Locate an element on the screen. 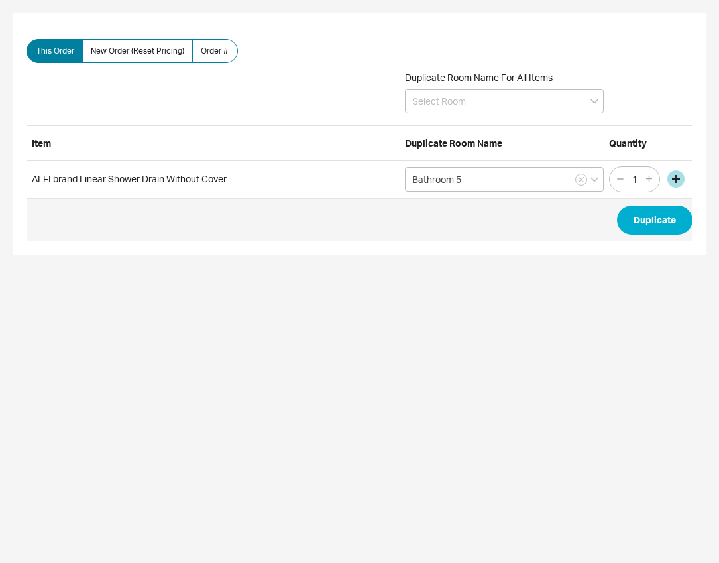 The height and width of the screenshot is (563, 719). div: Item is located at coordinates (215, 143).